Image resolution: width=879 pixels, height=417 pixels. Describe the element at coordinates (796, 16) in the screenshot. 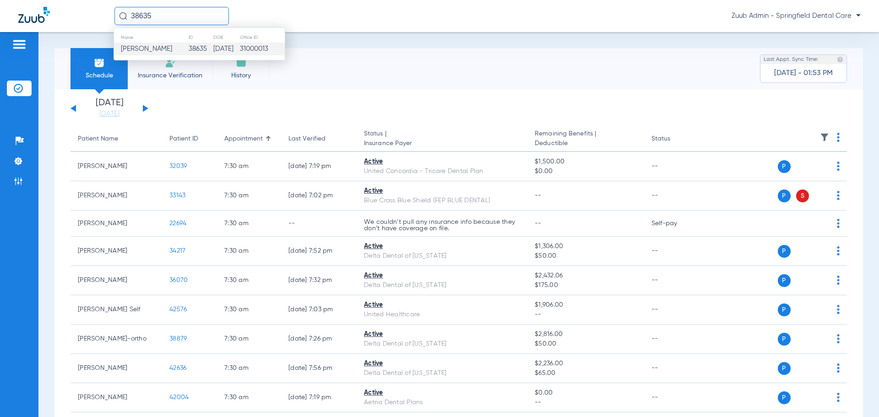

I see `span: Zuub Admin - Springfield Dental Care` at that location.